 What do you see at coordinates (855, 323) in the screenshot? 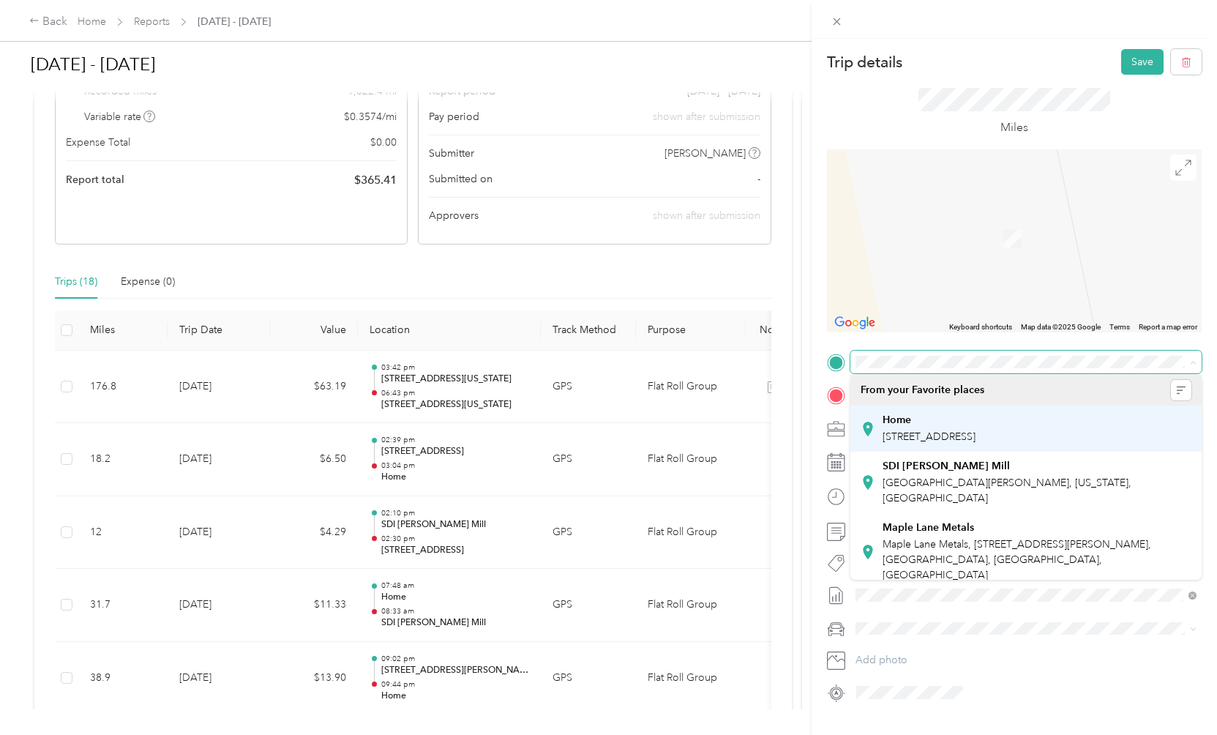
I see `img: Google` at bounding box center [855, 323].